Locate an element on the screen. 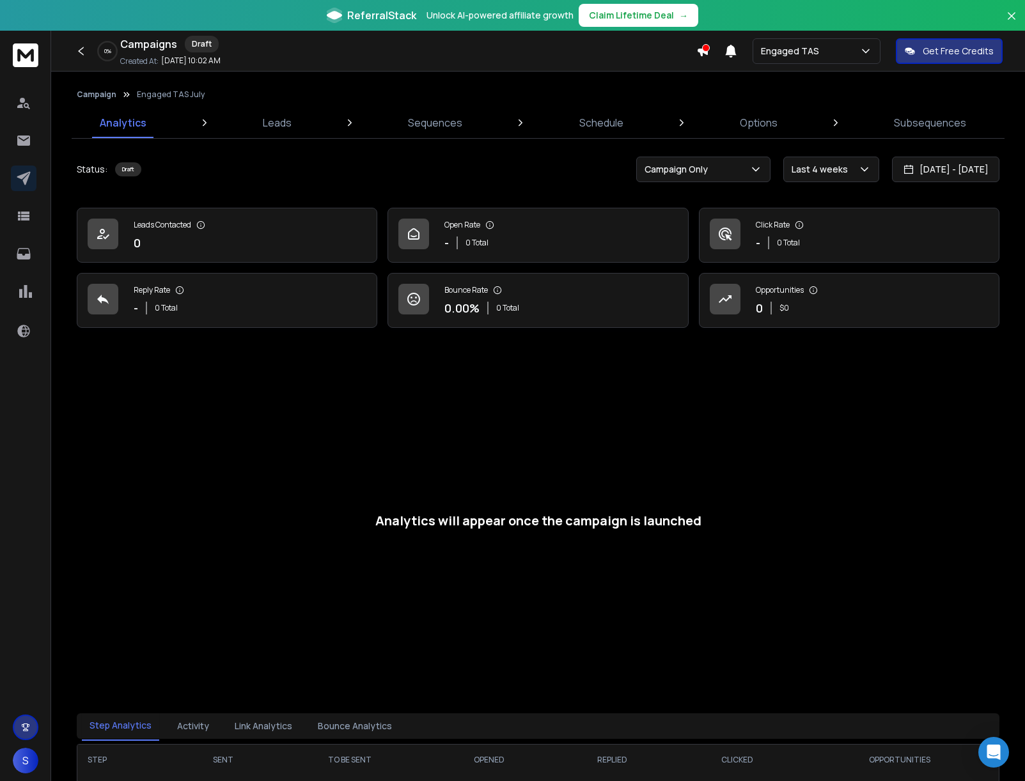  h1: Campaigns is located at coordinates (148, 44).